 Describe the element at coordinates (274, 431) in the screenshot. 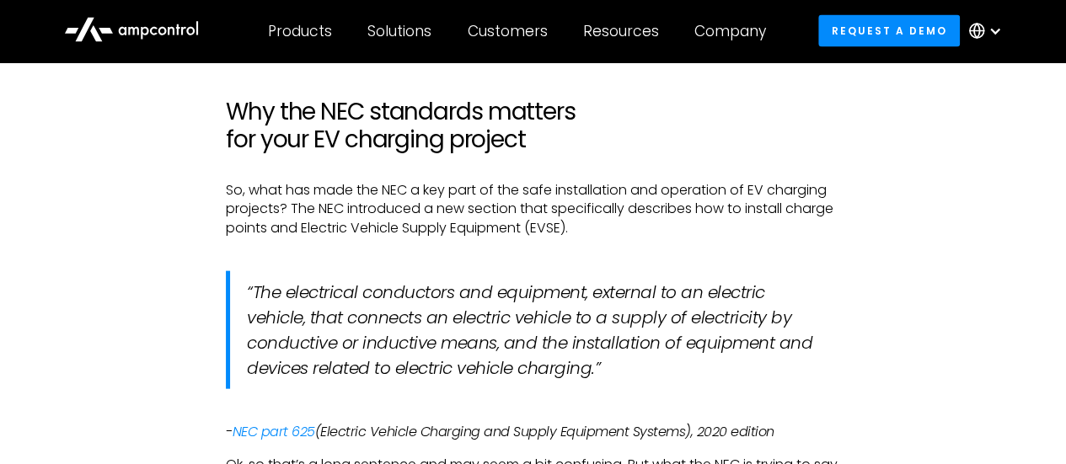

I see `a: NEC part 625` at that location.